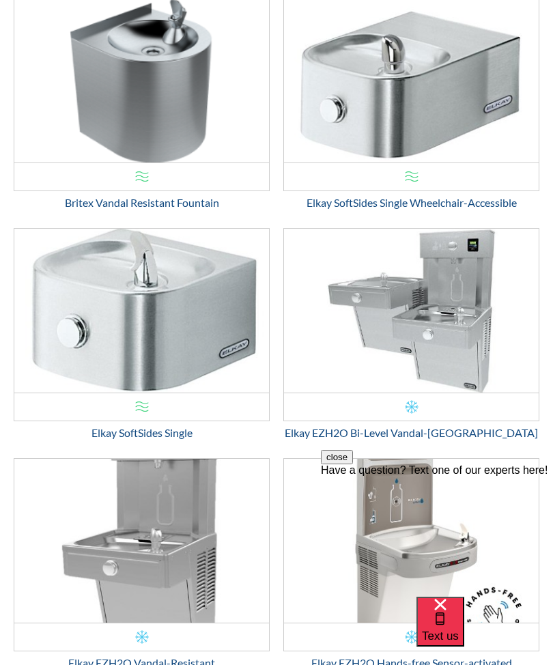  I want to click on div: Britex Vandal Resistant Fountain, so click(141, 203).